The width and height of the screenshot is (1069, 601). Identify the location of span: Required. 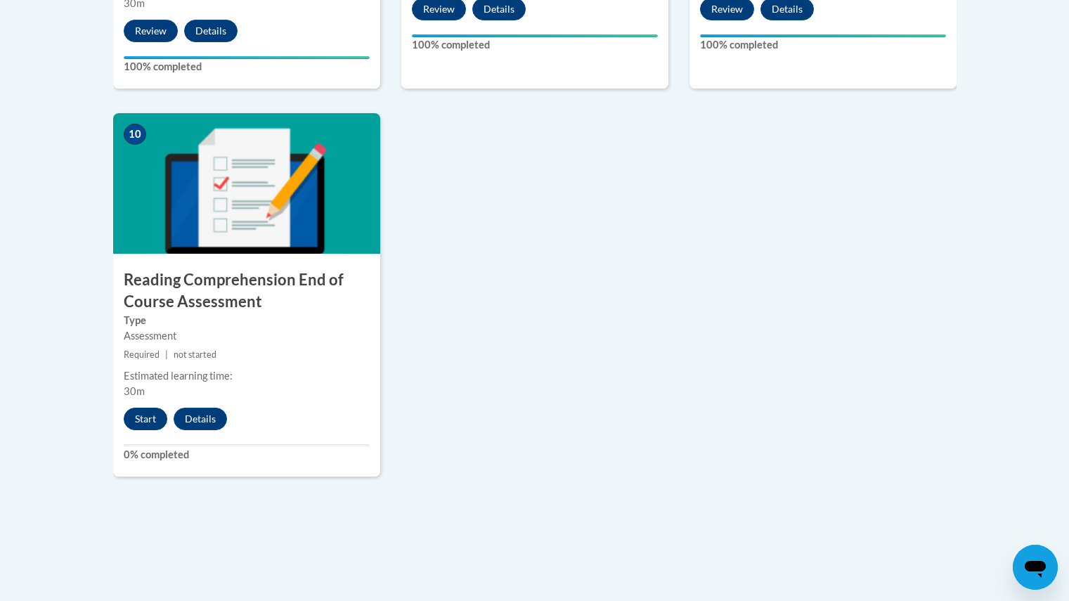
(141, 354).